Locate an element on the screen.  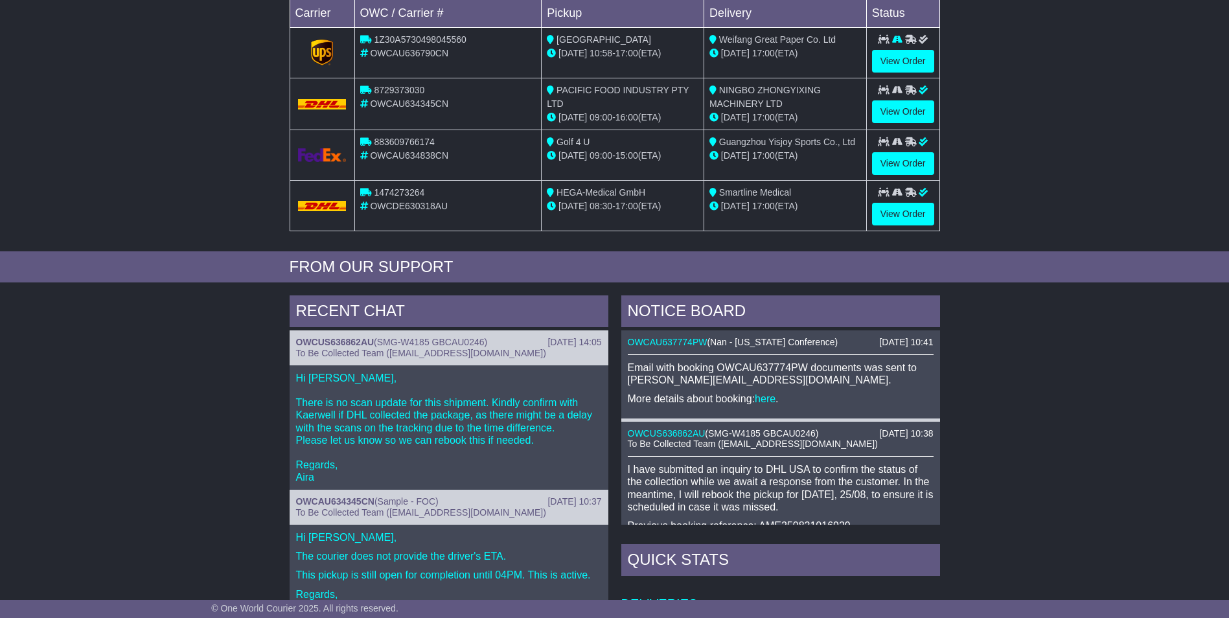
span: Guangzhou Yisjoy Sports Co., Ltd is located at coordinates (787, 142).